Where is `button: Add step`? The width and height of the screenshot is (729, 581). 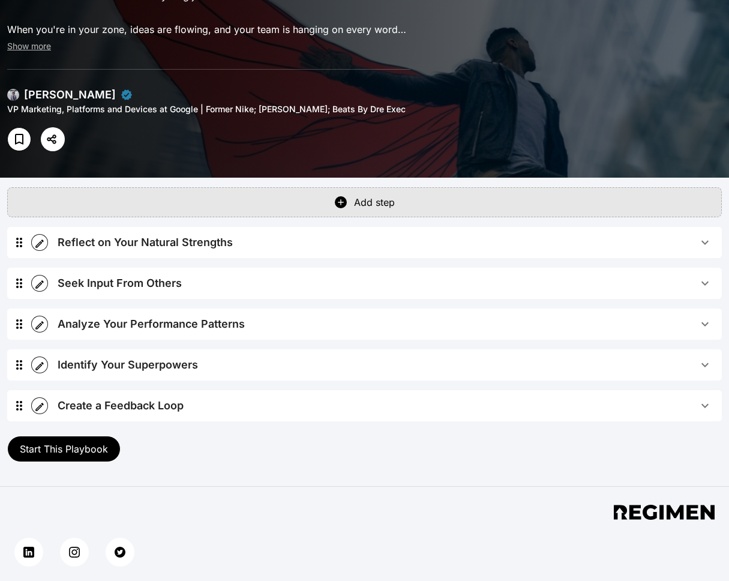 button: Add step is located at coordinates (364, 202).